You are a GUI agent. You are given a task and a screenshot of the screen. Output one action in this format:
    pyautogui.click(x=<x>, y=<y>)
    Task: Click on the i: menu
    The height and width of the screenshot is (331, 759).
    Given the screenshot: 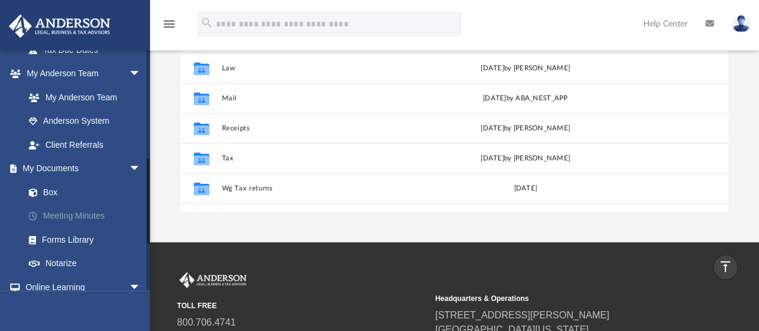 What is the action you would take?
    pyautogui.click(x=169, y=24)
    